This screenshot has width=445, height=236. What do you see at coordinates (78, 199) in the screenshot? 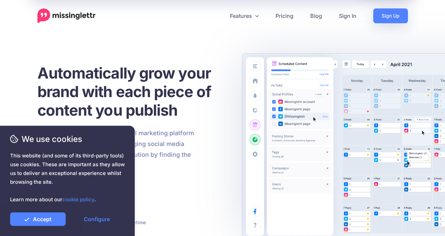
I see `a: cookie policy` at bounding box center [78, 199].